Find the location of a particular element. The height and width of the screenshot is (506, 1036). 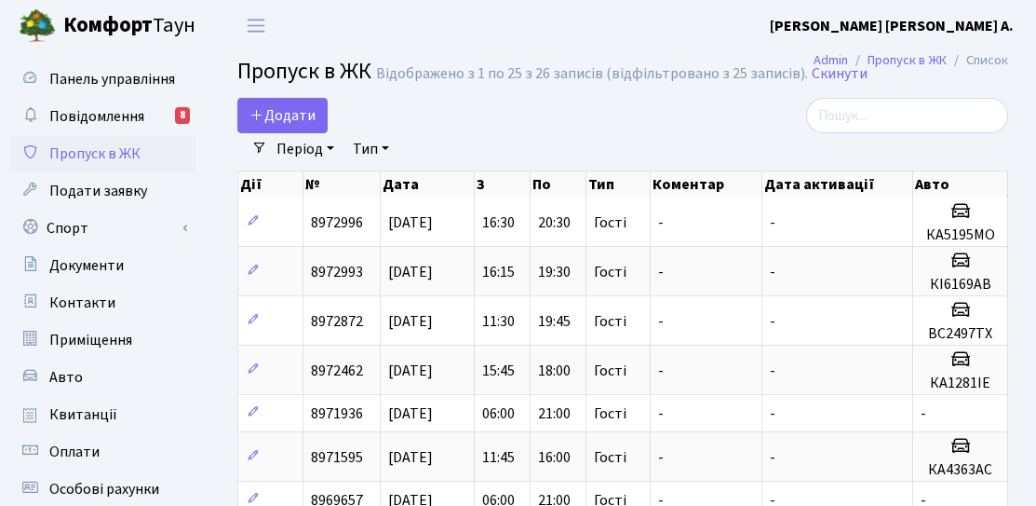

span: Квитанції is located at coordinates (83, 414).